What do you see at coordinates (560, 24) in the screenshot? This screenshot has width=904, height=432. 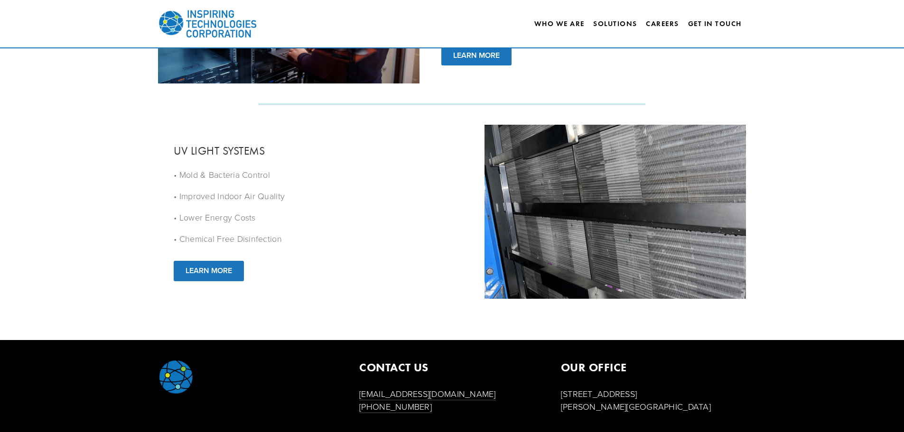 I see `a: Who We Are` at bounding box center [560, 24].